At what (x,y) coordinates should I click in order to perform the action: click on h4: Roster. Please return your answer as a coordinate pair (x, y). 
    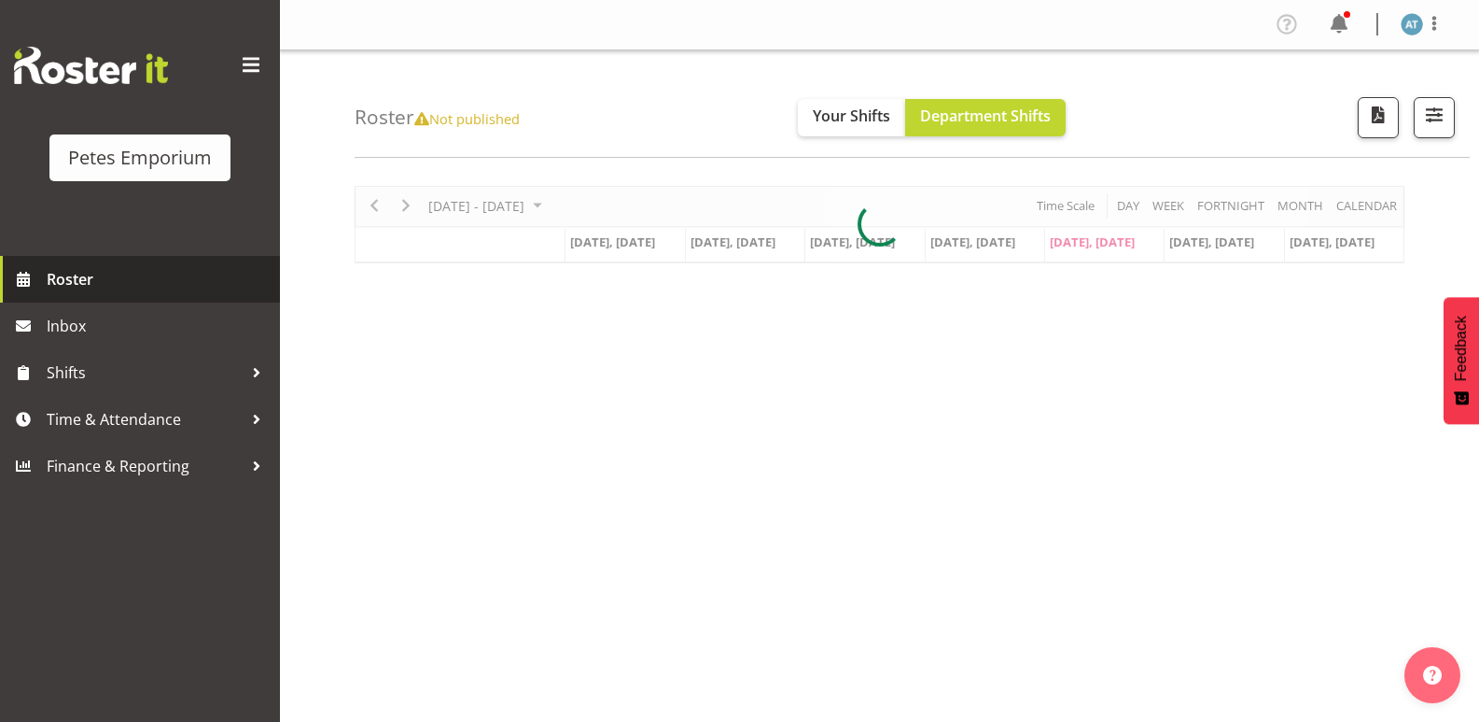
    Looking at the image, I should click on (437, 117).